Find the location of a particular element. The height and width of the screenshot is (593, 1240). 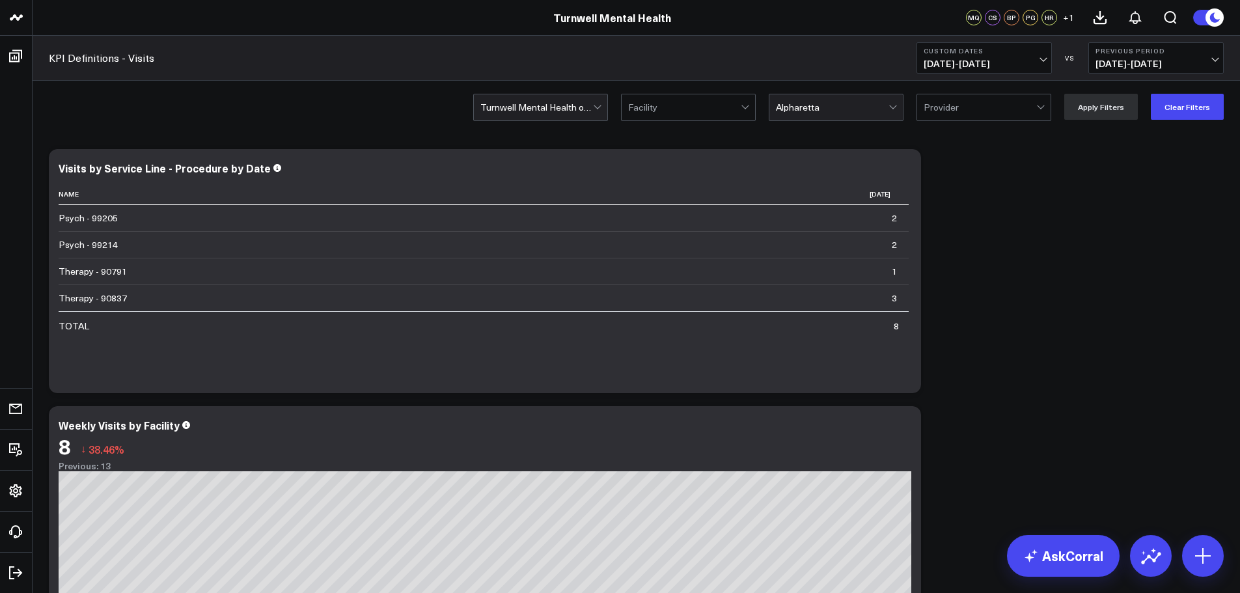

a: Turnwell Mental Health is located at coordinates (612, 18).